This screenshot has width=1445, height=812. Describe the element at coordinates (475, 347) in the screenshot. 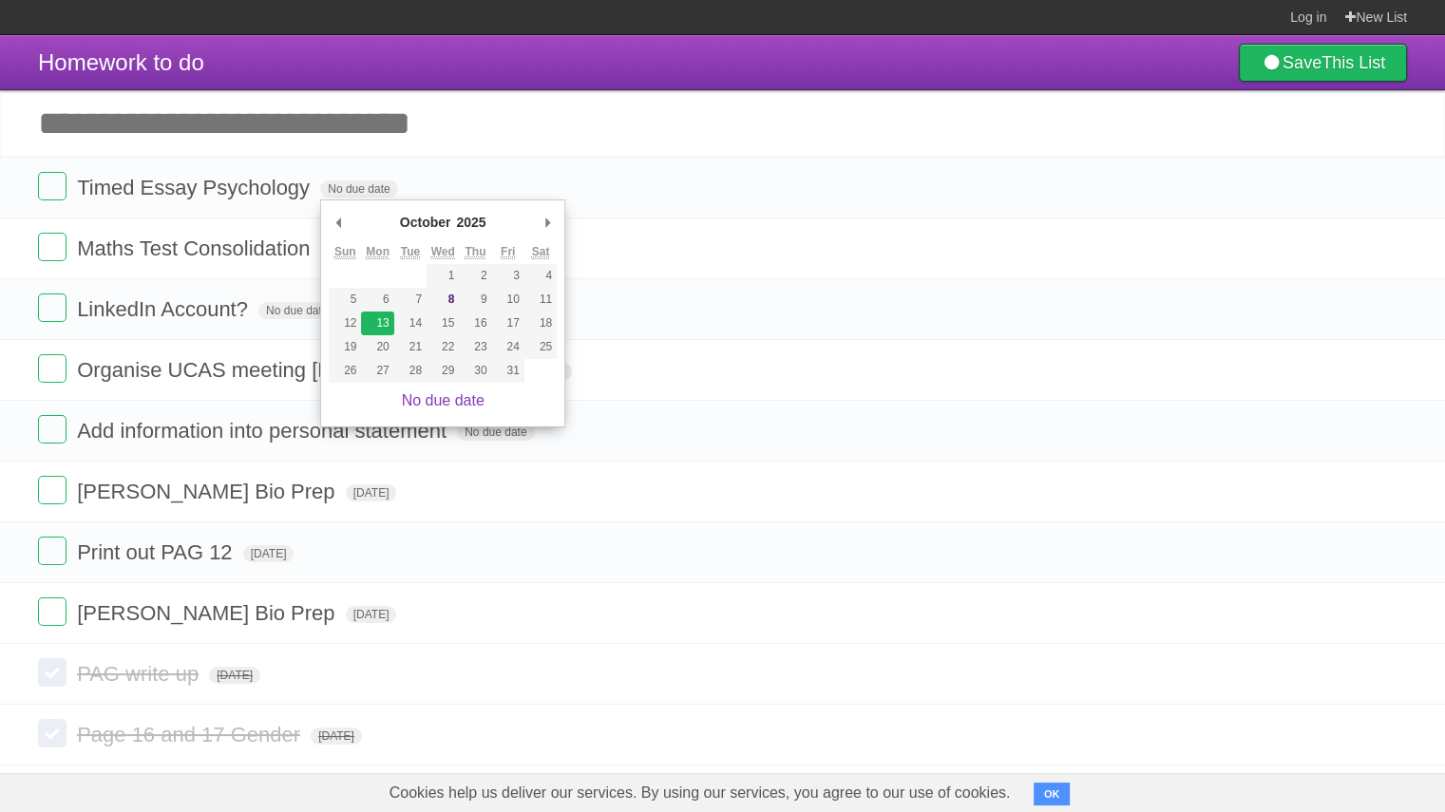

I see `button: 23` at that location.